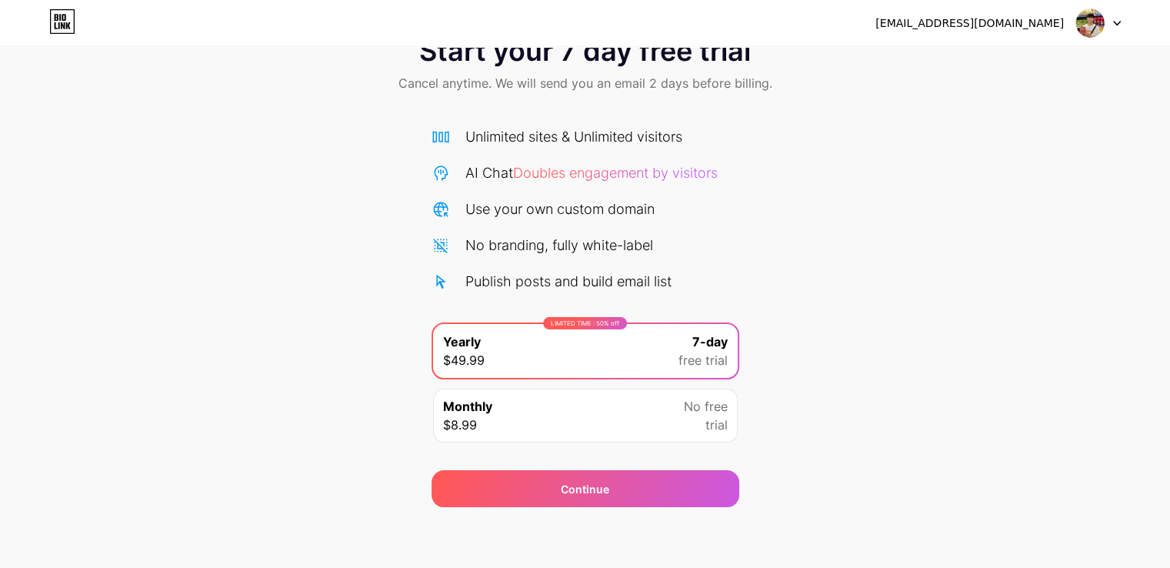  Describe the element at coordinates (460, 425) in the screenshot. I see `span: $8.99` at that location.